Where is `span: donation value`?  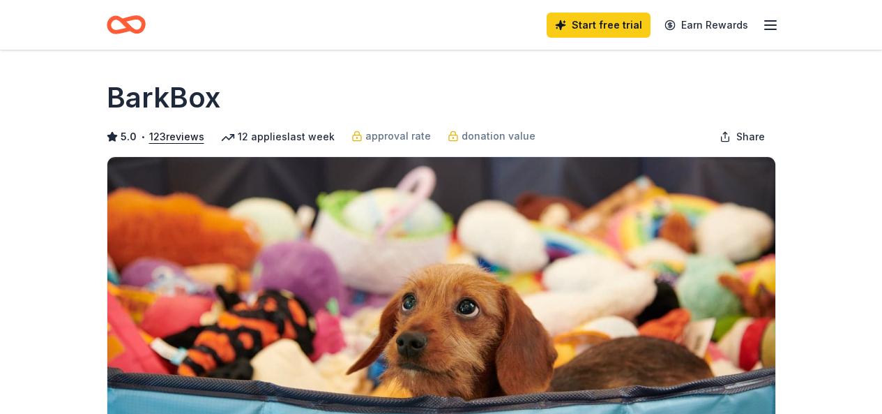 span: donation value is located at coordinates (499, 136).